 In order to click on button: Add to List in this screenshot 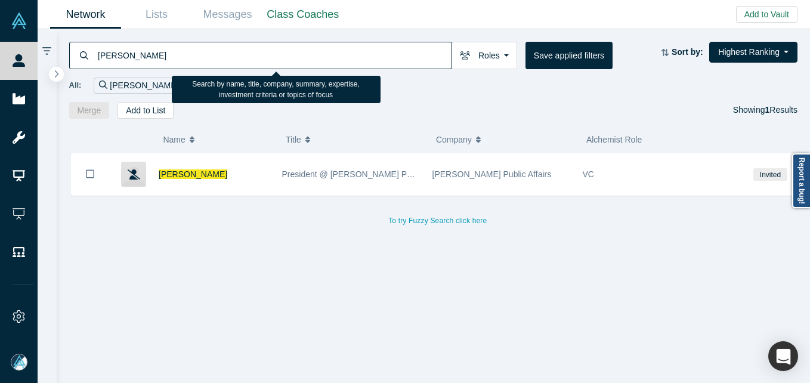, I will do `click(146, 110)`.